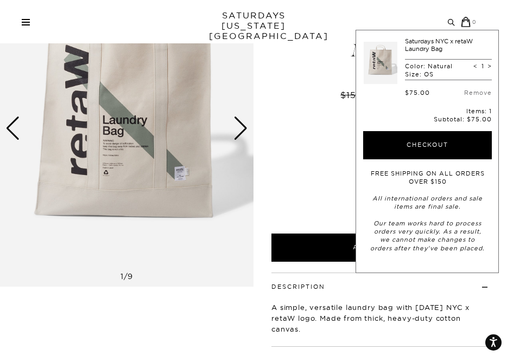  Describe the element at coordinates (380, 74) in the screenshot. I see `span: Rated 0.0 out of 5 stars 0 reviews` at that location.